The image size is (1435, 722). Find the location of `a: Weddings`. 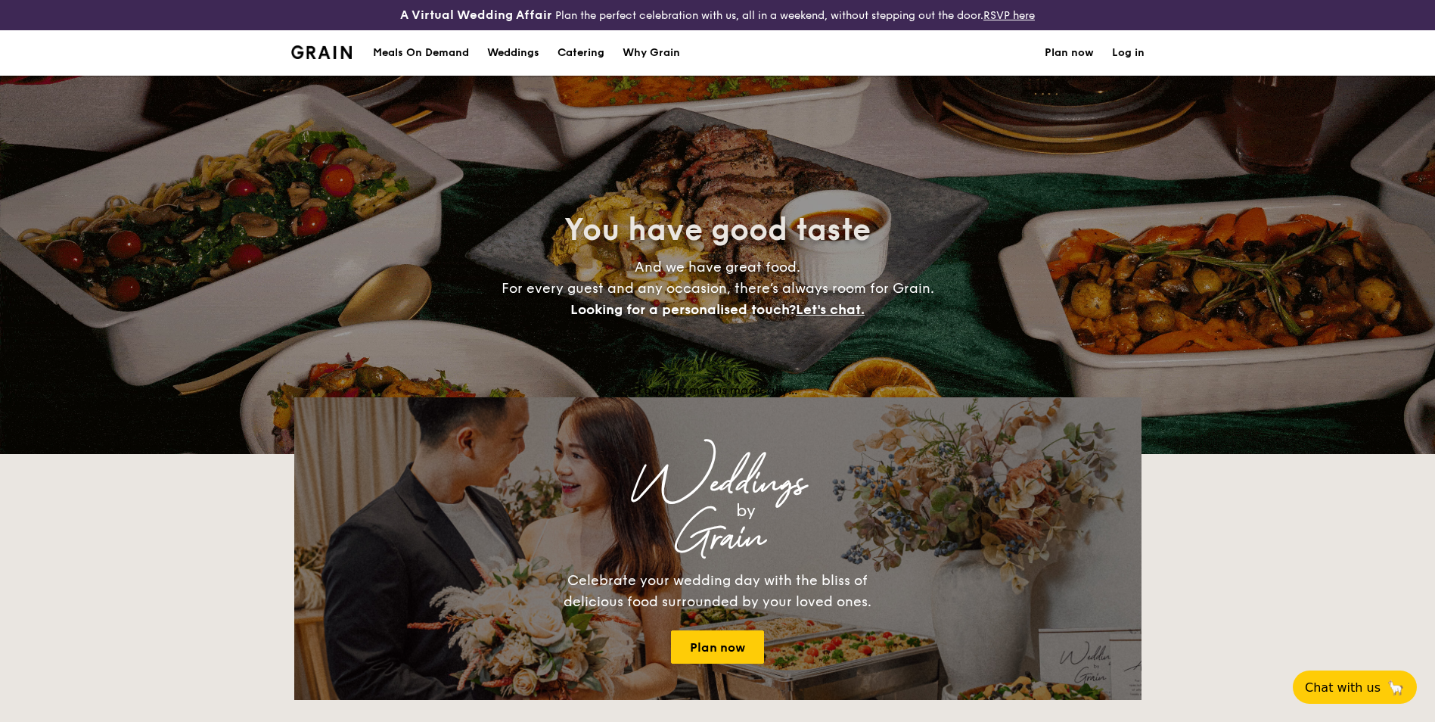

a: Weddings is located at coordinates (513, 53).